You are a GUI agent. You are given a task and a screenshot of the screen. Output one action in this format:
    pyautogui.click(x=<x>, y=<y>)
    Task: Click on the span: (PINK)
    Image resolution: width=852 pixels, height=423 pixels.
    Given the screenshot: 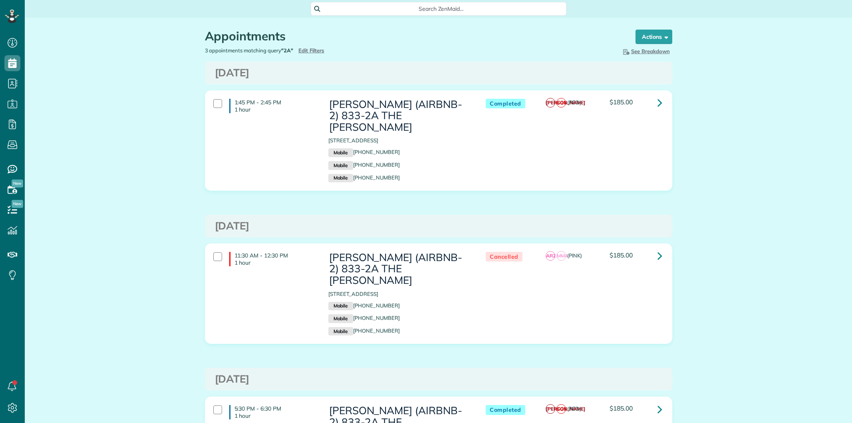 What is the action you would take?
    pyautogui.click(x=574, y=255)
    